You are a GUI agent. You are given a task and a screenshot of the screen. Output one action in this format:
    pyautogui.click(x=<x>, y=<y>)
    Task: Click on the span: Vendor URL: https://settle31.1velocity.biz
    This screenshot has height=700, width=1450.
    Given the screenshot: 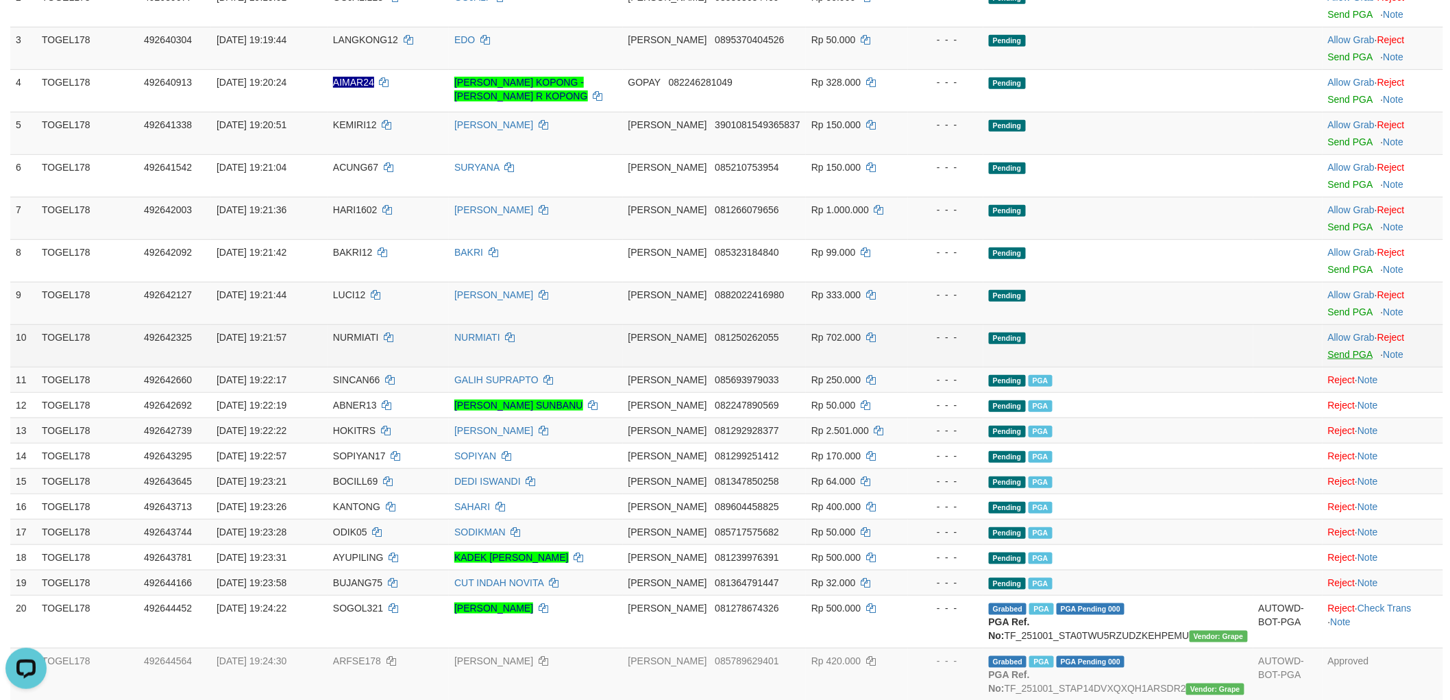 What is the action you would take?
    pyautogui.click(x=1219, y=636)
    